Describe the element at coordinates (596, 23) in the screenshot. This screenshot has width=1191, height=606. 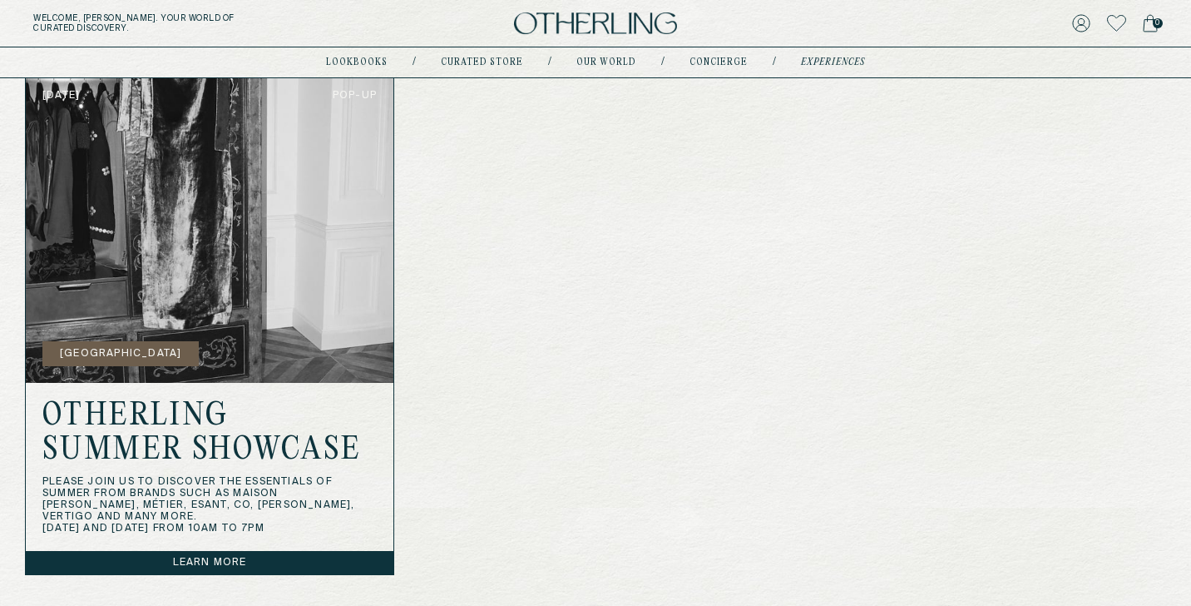
I see `img: logo` at that location.